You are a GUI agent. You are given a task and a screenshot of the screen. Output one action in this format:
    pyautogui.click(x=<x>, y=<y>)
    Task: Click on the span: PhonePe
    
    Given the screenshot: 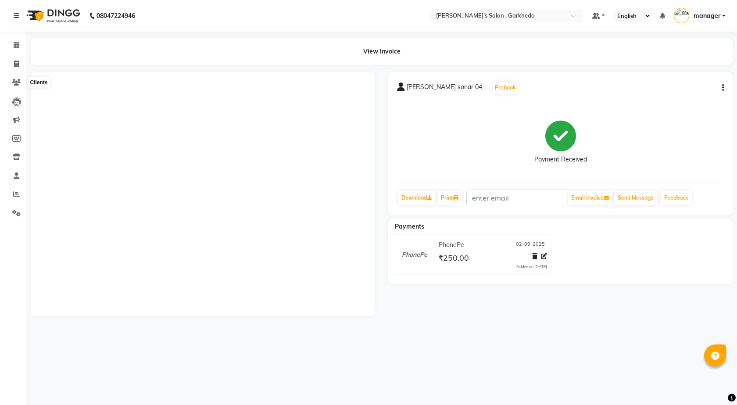 What is the action you would take?
    pyautogui.click(x=451, y=245)
    